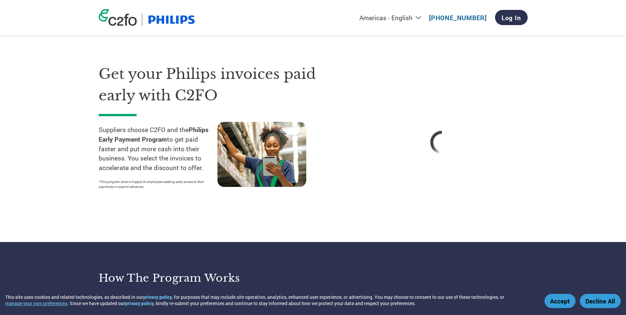 The width and height of the screenshot is (626, 315). Describe the element at coordinates (158, 149) in the screenshot. I see `p: Suppliers choose C2FO and the to get paid faster and put more cash into their business. You selec...` at that location.